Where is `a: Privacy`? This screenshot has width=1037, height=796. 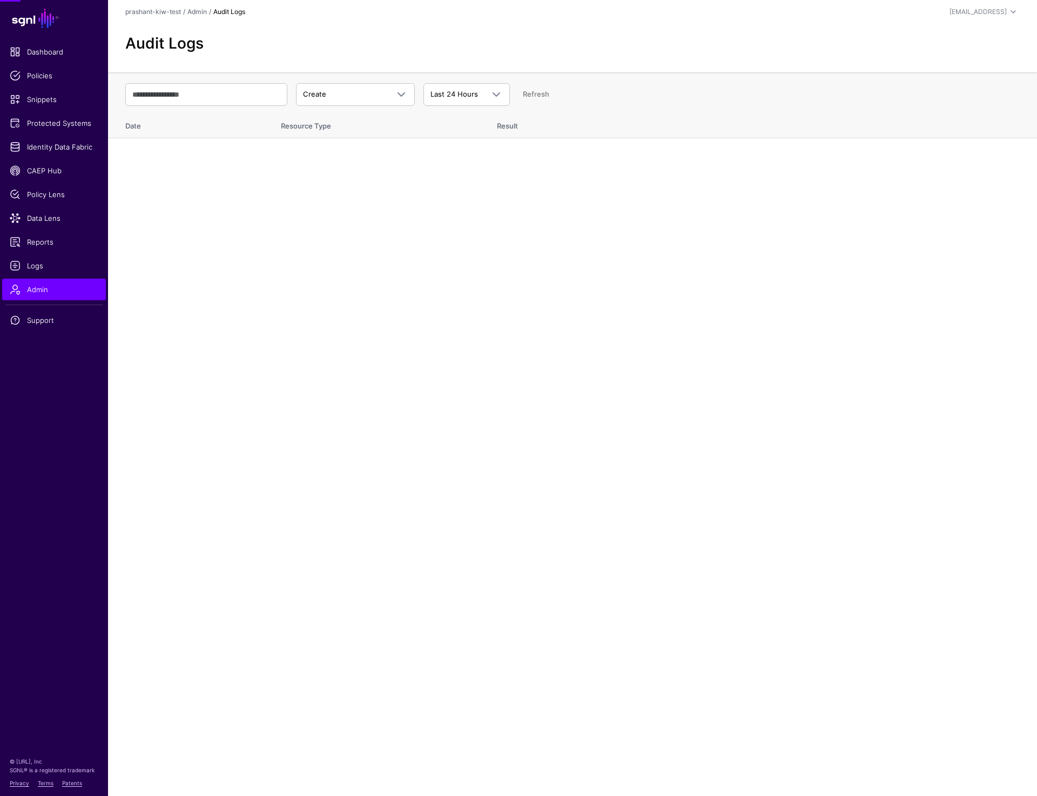 a: Privacy is located at coordinates (19, 783).